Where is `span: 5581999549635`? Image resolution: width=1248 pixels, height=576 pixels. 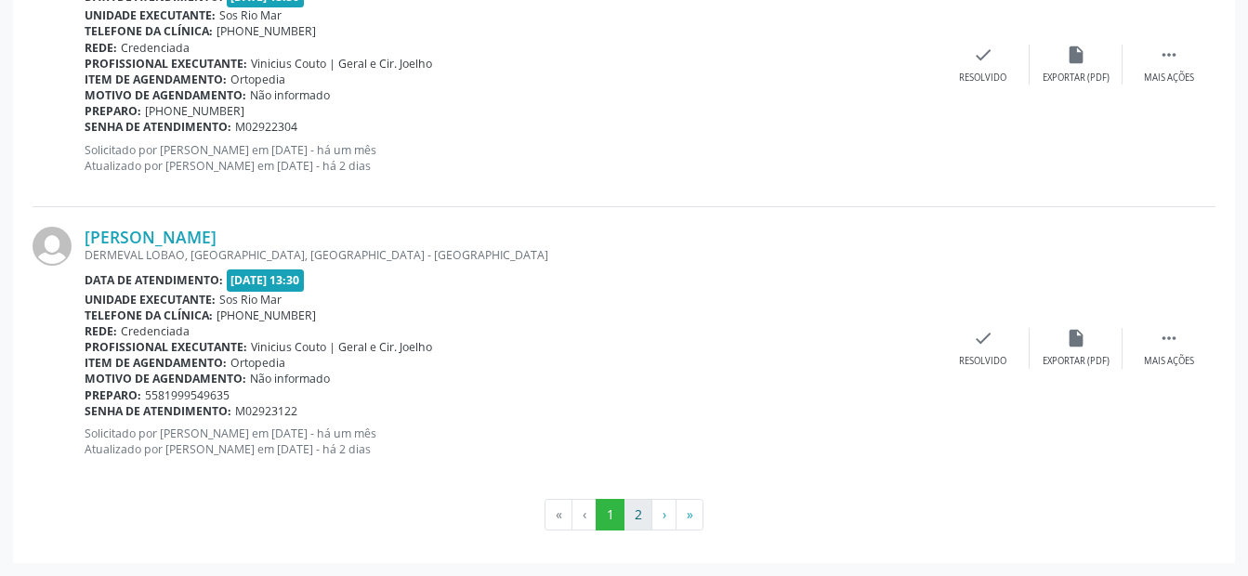 span: 5581999549635 is located at coordinates (187, 395).